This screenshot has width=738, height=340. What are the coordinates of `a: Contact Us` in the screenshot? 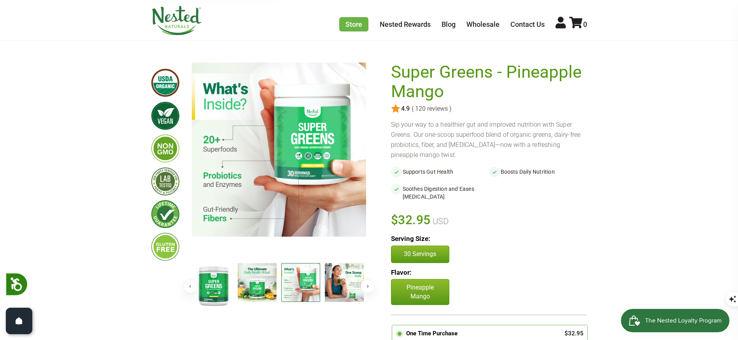 It's located at (527, 24).